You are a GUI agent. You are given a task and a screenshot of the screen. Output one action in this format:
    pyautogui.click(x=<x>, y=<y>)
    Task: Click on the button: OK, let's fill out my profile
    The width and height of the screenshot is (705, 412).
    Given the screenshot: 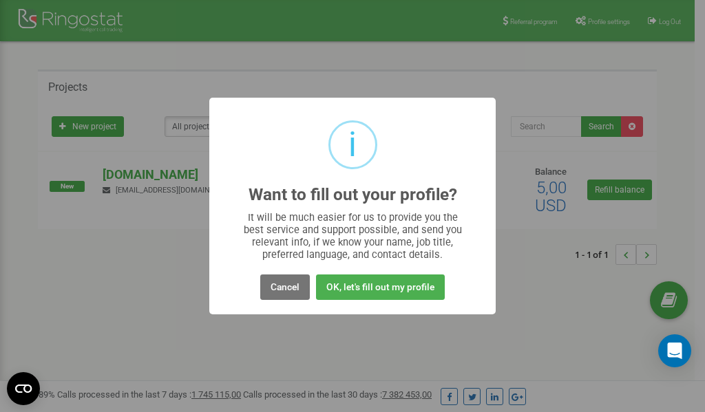 What is the action you would take?
    pyautogui.click(x=380, y=287)
    